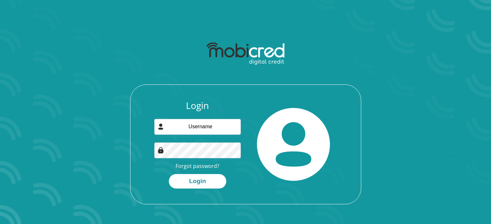  I want to click on img: Image, so click(161, 150).